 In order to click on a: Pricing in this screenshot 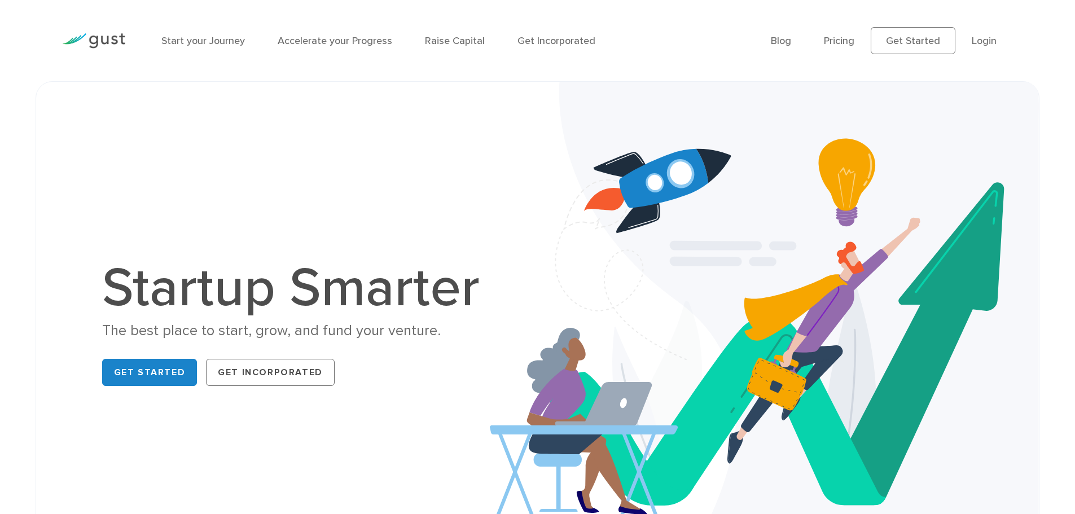, I will do `click(839, 41)`.